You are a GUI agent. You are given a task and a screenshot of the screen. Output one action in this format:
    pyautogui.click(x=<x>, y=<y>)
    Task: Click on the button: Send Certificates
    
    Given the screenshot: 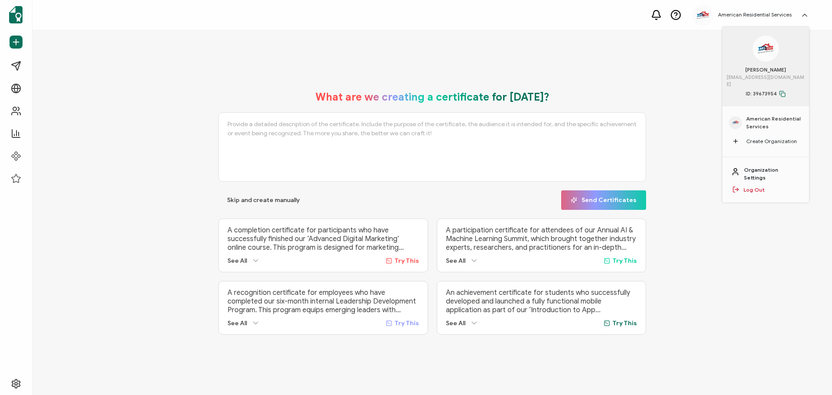 What is the action you would take?
    pyautogui.click(x=604, y=200)
    